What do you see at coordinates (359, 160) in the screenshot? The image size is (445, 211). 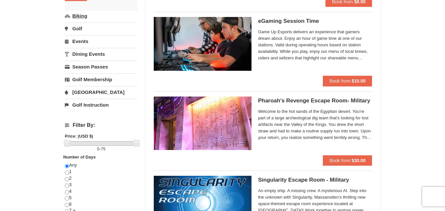 I see `strong: $30.00` at bounding box center [359, 160].